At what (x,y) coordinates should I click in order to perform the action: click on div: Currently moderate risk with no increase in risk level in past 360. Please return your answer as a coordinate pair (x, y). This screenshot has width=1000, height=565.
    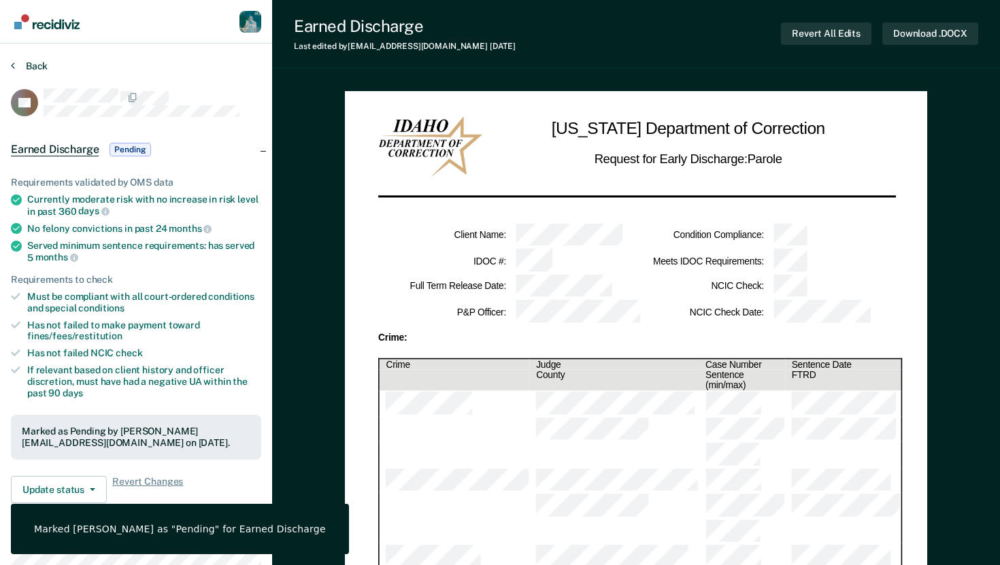
    Looking at the image, I should click on (144, 205).